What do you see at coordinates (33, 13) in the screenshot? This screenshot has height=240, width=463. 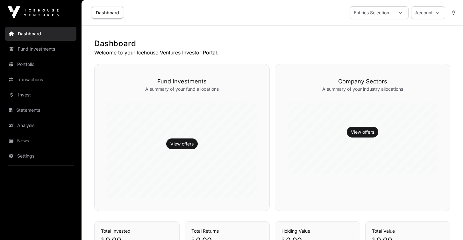 I see `img: Icehouse Ventures Logo` at bounding box center [33, 13].